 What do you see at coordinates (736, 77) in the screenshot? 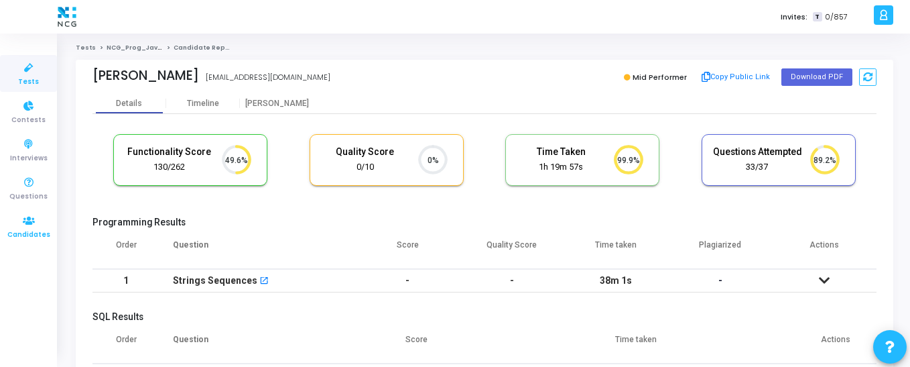
I see `button: Copy Public Link` at bounding box center [736, 77].